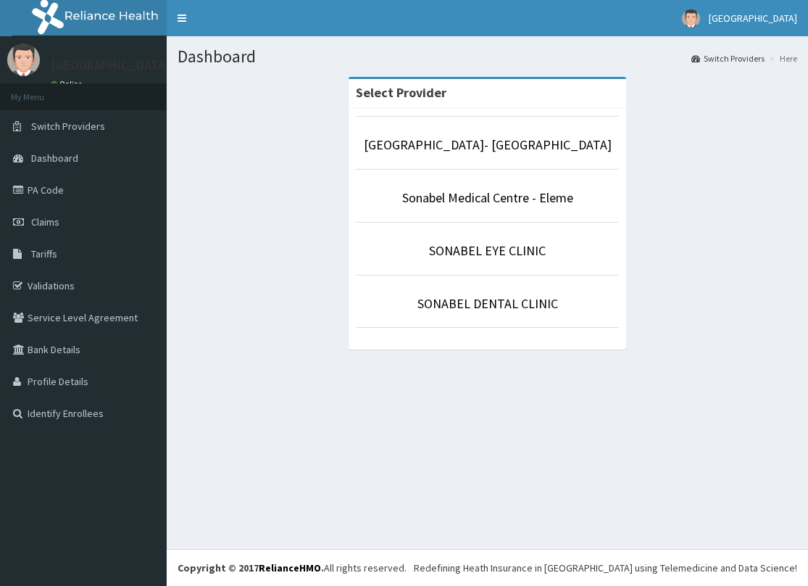 This screenshot has height=586, width=808. Describe the element at coordinates (728, 58) in the screenshot. I see `a: Switch Providers` at that location.